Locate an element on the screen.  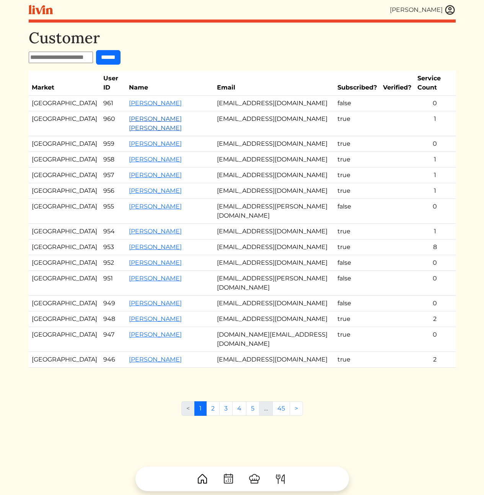
a: 1 is located at coordinates (200, 408).